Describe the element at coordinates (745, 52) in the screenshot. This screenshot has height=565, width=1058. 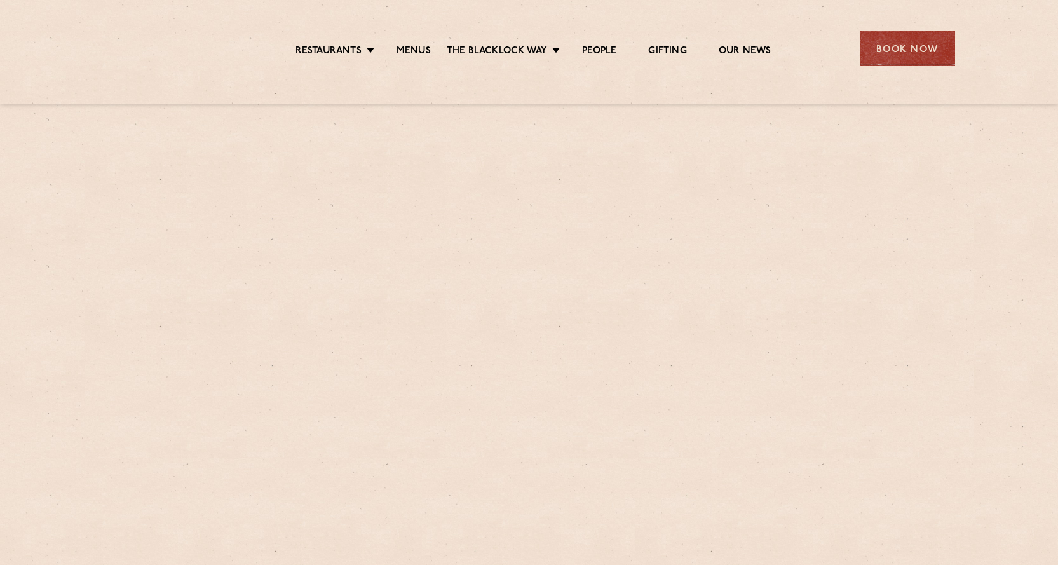
I see `a: Our News` at that location.